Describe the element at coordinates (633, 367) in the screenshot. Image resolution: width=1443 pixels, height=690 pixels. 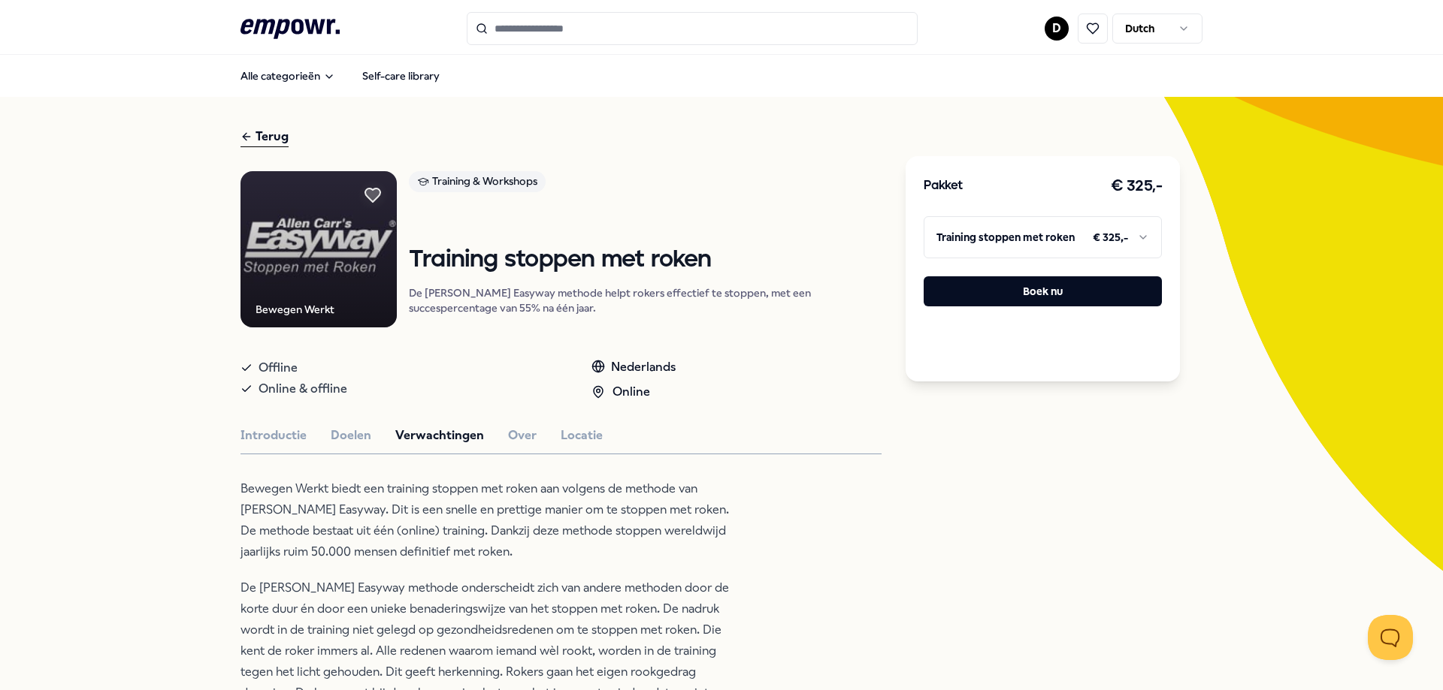
I see `div: Nederlands` at that location.